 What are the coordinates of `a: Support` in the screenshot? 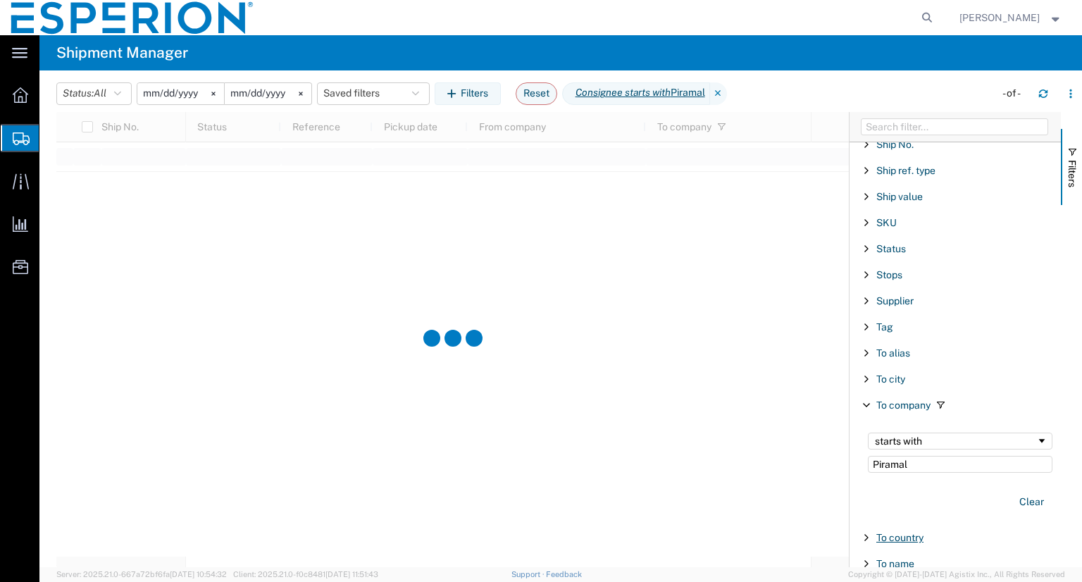 It's located at (529, 574).